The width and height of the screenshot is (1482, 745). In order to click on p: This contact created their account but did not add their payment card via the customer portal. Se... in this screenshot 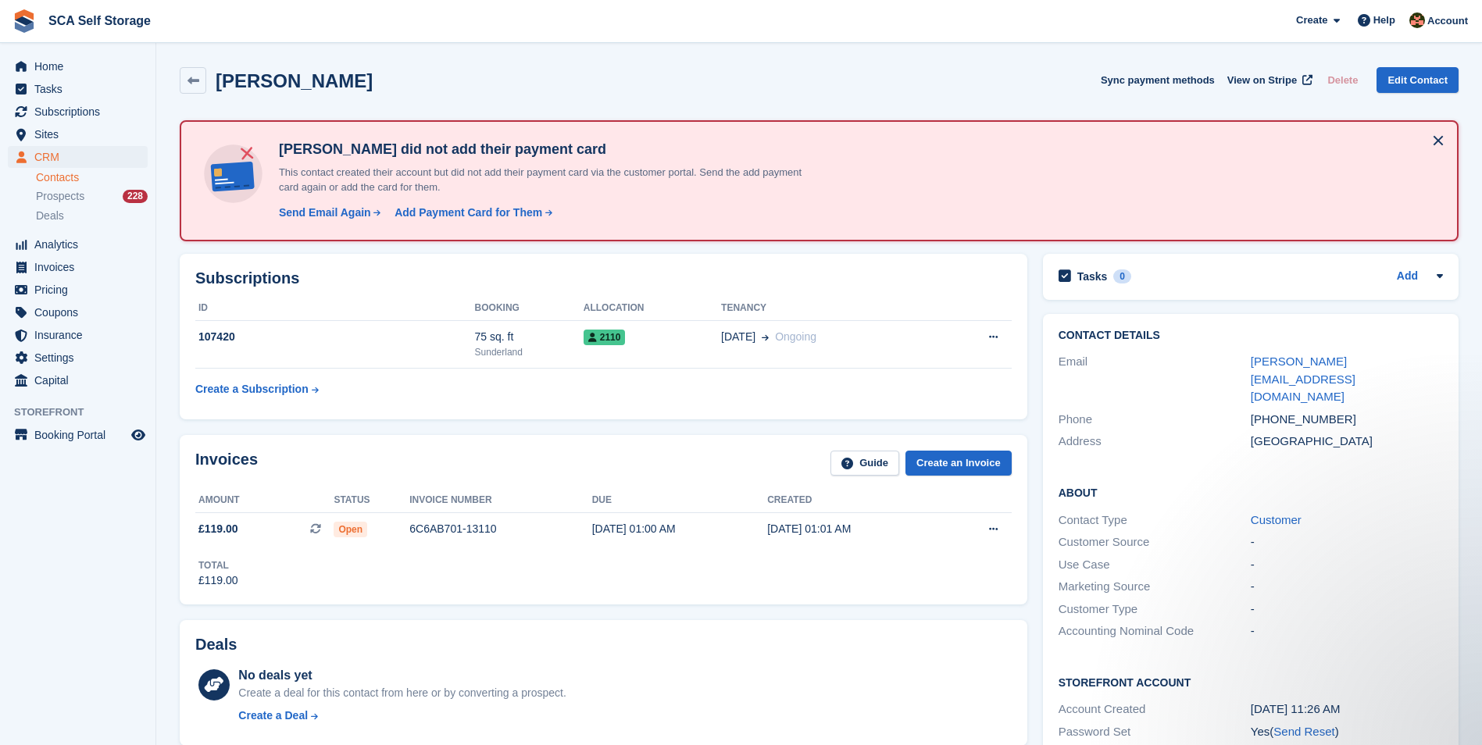, I will do `click(546, 180)`.